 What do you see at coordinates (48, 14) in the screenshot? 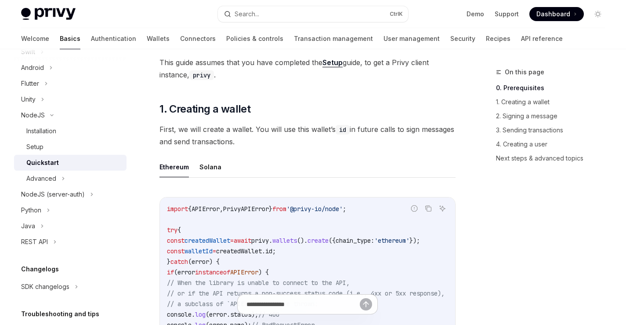
I see `img: light logo` at bounding box center [48, 14].